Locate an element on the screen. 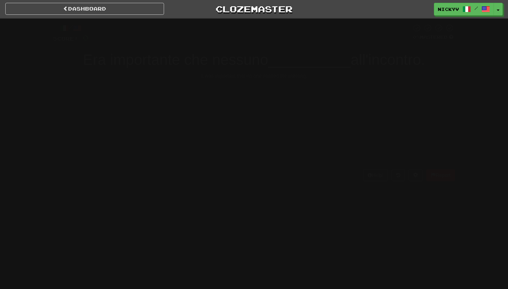 The image size is (508, 289). span: Era importante che nessuno is located at coordinates (175, 60).